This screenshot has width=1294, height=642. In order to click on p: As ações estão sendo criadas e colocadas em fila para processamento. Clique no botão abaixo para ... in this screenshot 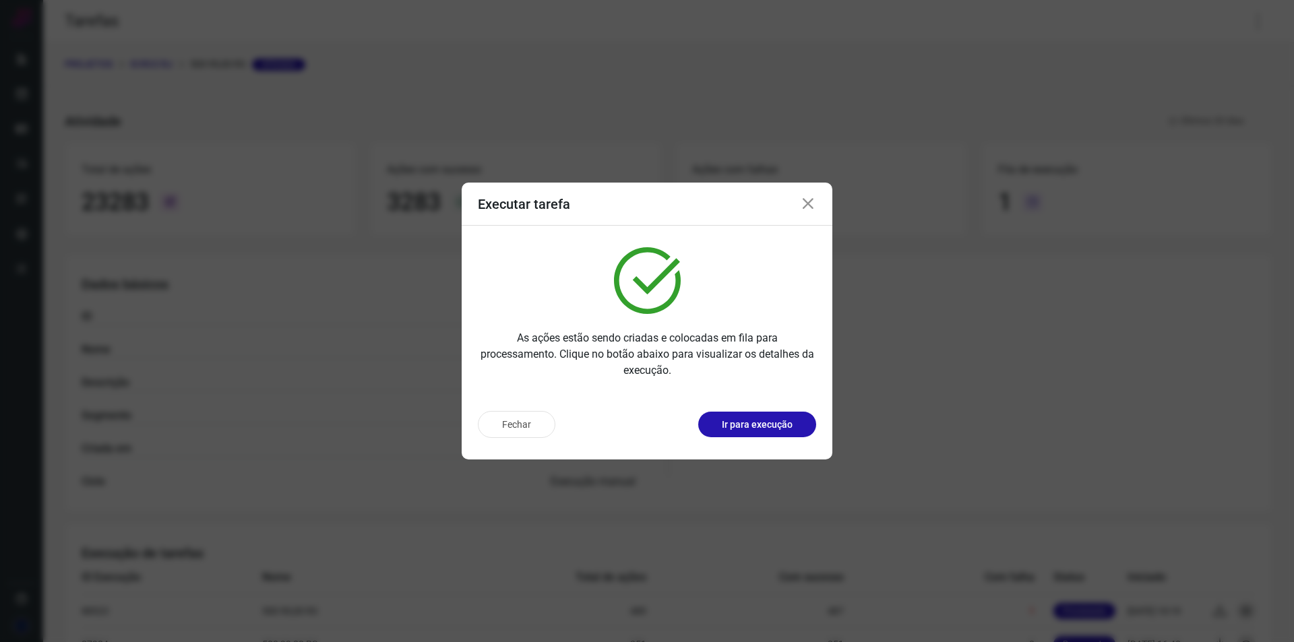, I will do `click(647, 354)`.